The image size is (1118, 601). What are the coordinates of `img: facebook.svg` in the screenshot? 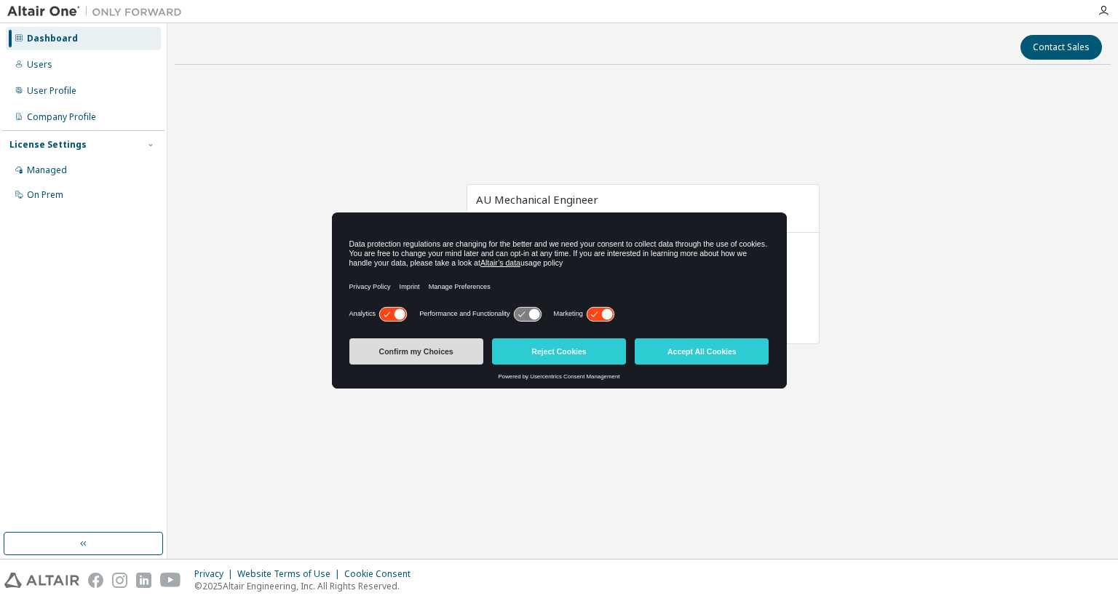 It's located at (95, 580).